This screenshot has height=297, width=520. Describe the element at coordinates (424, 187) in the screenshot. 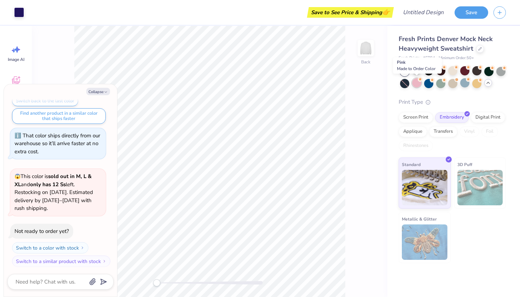

I see `img: Standard` at that location.